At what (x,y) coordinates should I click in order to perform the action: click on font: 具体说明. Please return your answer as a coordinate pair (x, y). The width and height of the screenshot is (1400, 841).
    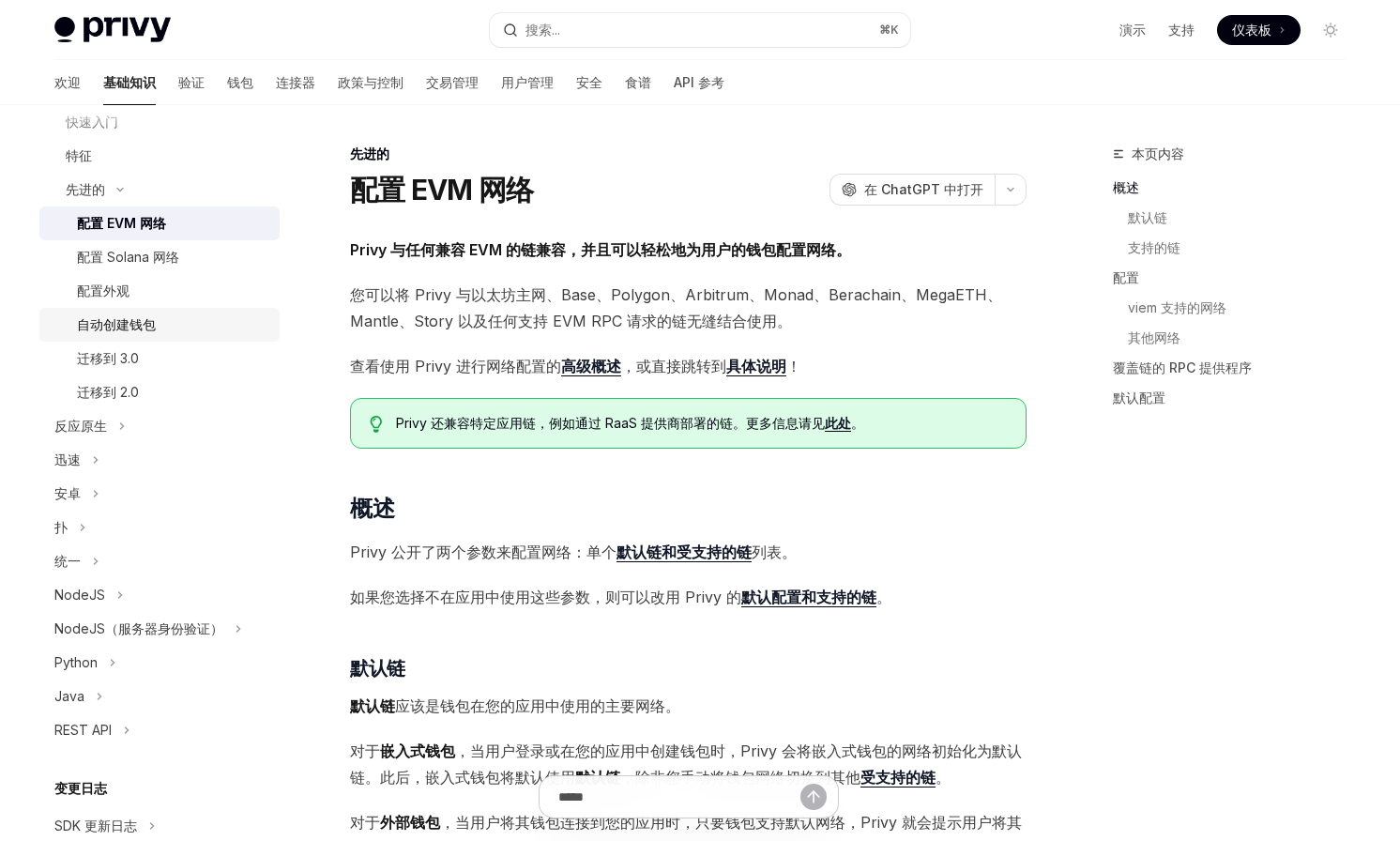
    Looking at the image, I should click on (756, 366).